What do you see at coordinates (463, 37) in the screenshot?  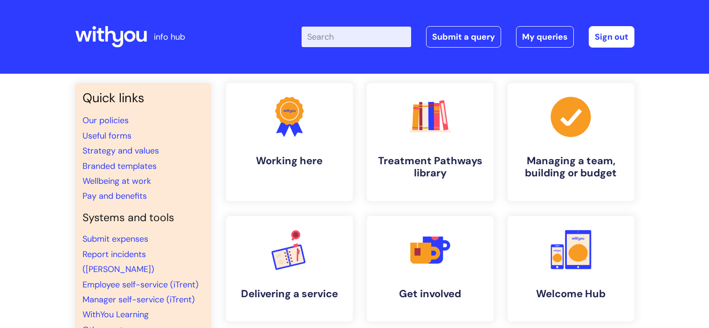 I see `a: Submit a query` at bounding box center [463, 37].